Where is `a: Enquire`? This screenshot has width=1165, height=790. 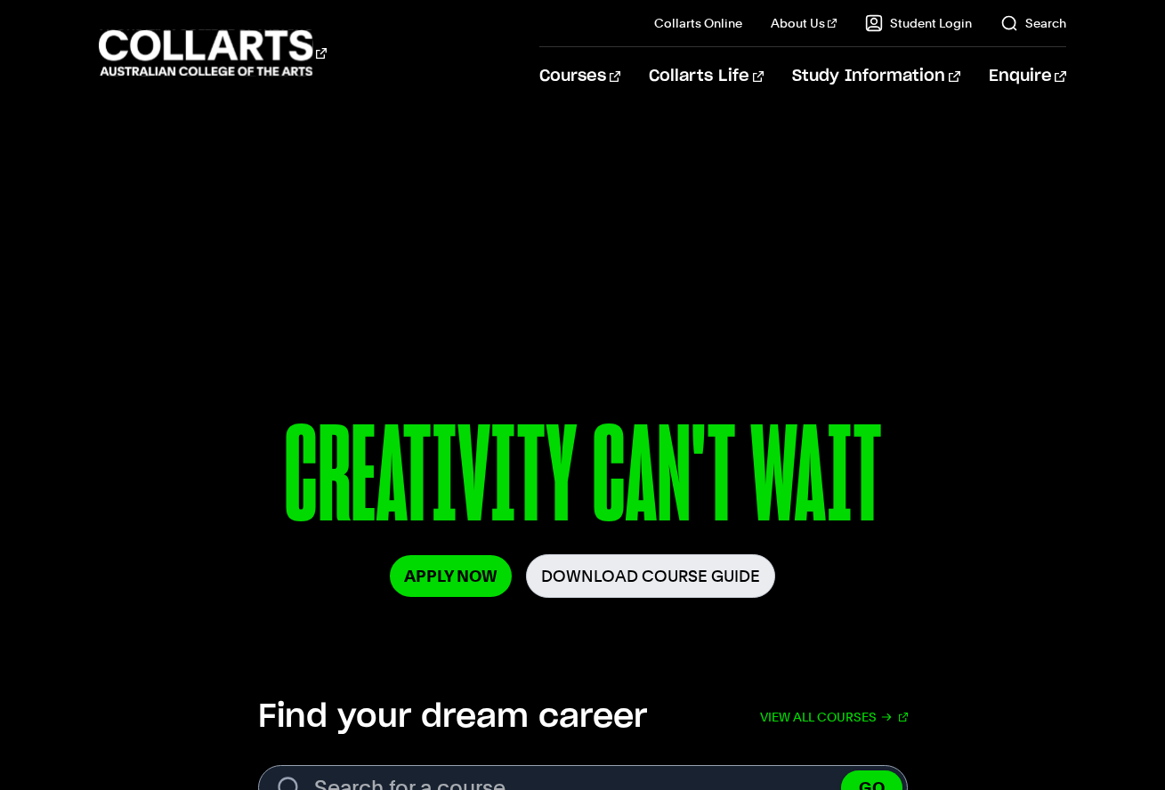 a: Enquire is located at coordinates (1027, 77).